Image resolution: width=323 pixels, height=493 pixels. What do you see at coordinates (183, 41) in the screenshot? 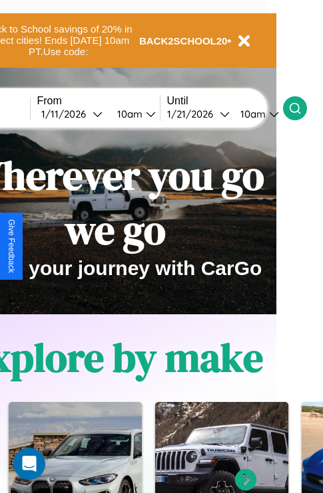
I see `b: BACK2SCHOOL20` at bounding box center [183, 41].